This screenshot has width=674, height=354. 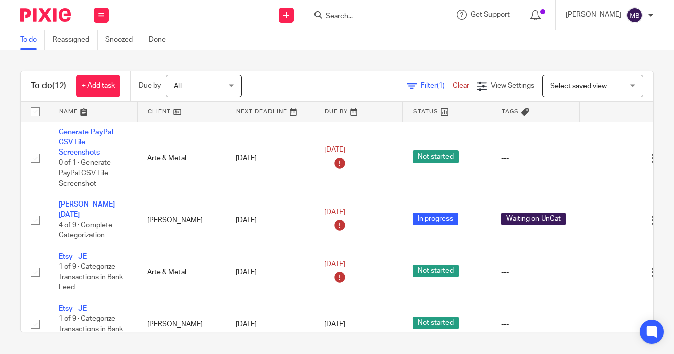 I want to click on a: + Add task, so click(x=98, y=86).